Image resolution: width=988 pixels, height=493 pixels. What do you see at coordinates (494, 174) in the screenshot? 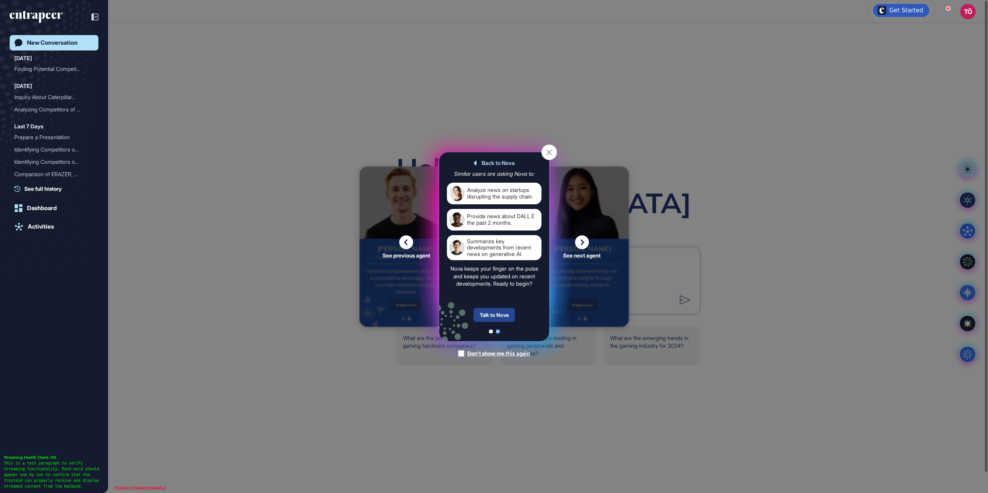
I see `div: Similar users are asking Nova to:` at bounding box center [494, 174].